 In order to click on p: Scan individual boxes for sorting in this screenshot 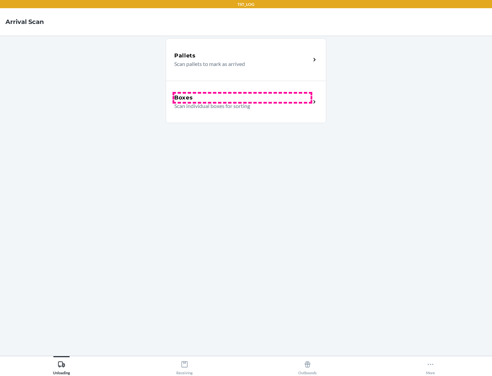, I will do `click(239, 106)`.